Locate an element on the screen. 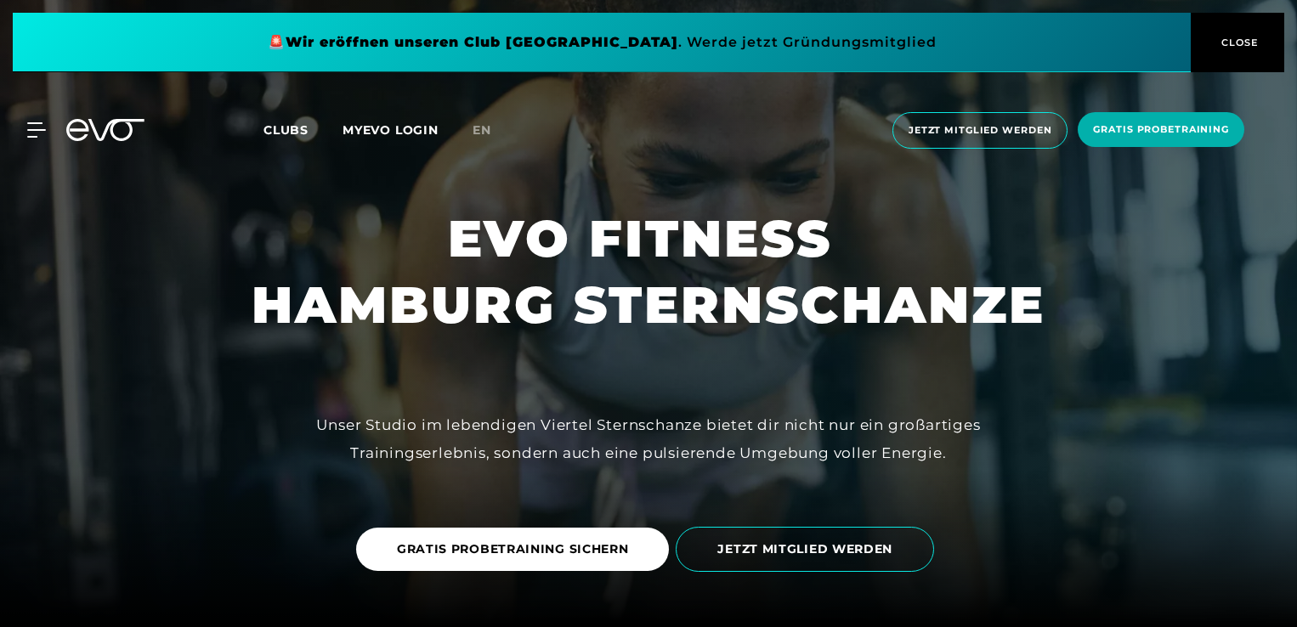 This screenshot has height=627, width=1297. span: CLOSE is located at coordinates (1238, 43).